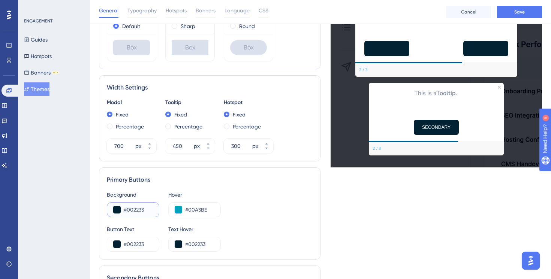 The image size is (551, 279). I want to click on span: Language, so click(237, 11).